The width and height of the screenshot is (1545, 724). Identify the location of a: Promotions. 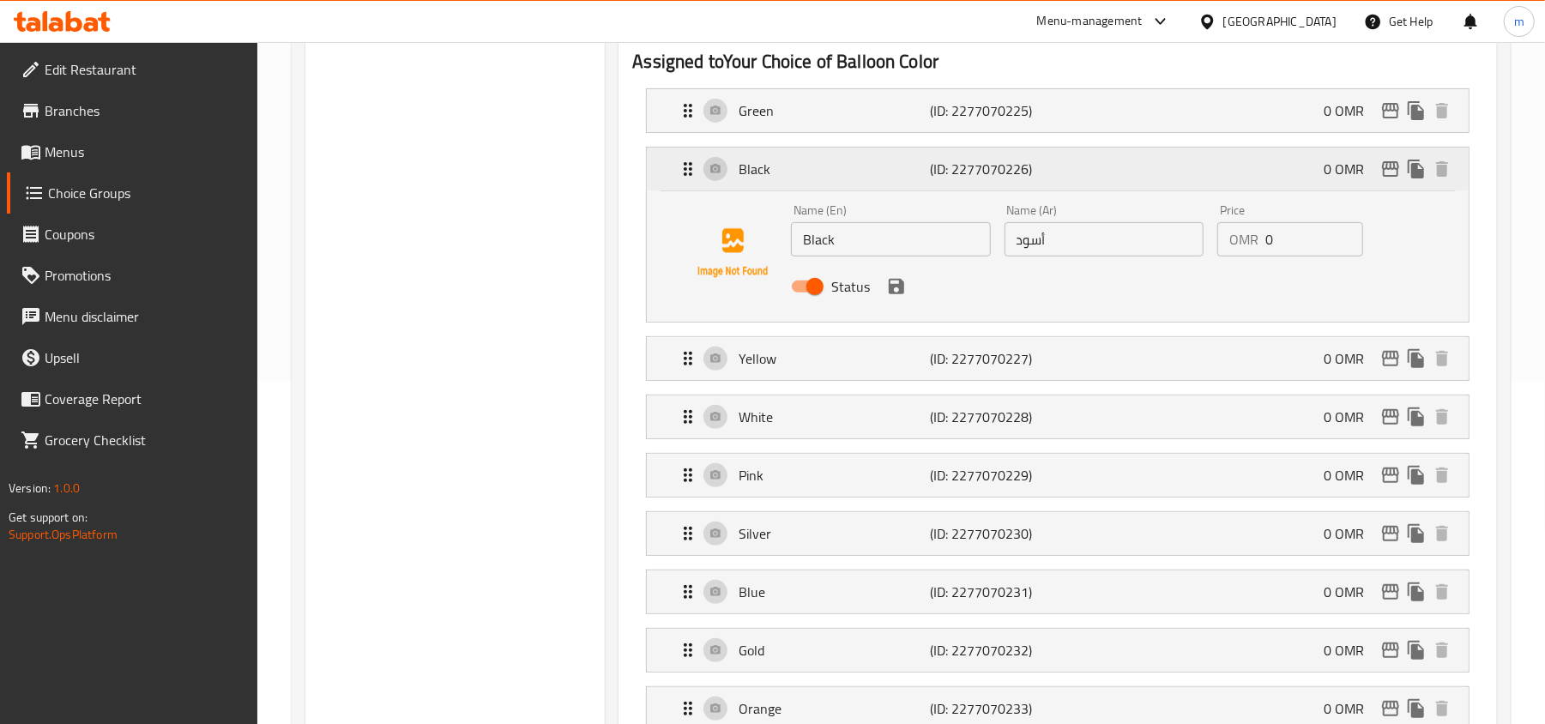
(132, 275).